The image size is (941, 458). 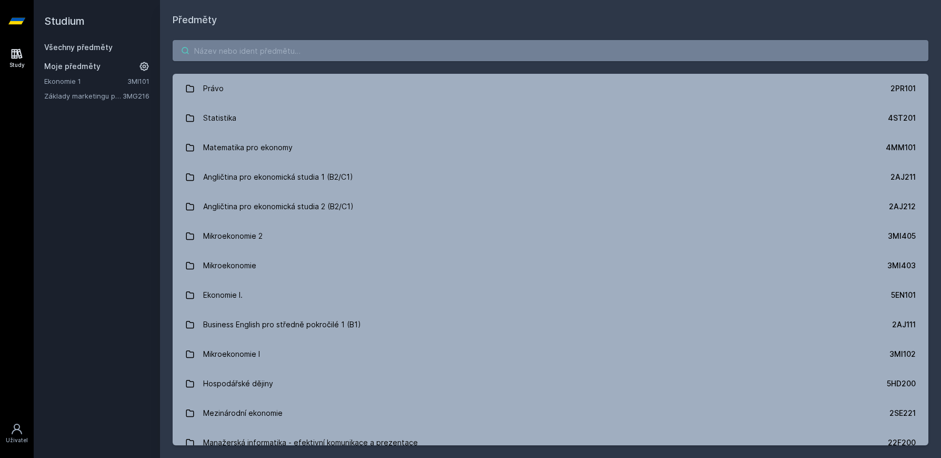 What do you see at coordinates (551, 265) in the screenshot?
I see `a: Mikroekonomie 3MI403` at bounding box center [551, 265].